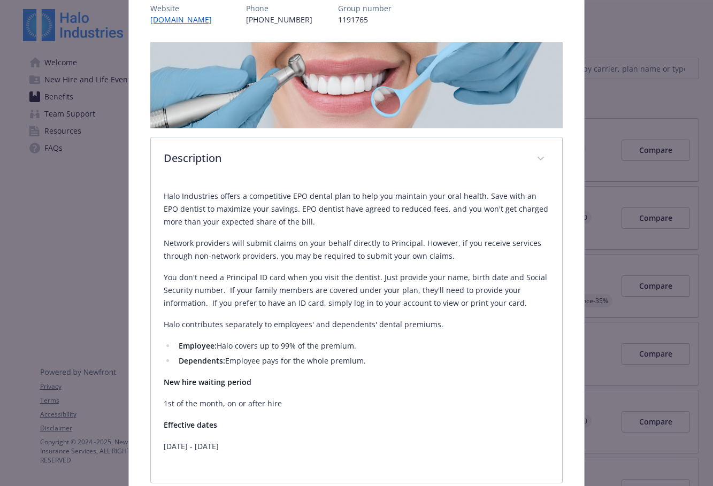 Image resolution: width=713 pixels, height=486 pixels. I want to click on p: Group number, so click(365, 8).